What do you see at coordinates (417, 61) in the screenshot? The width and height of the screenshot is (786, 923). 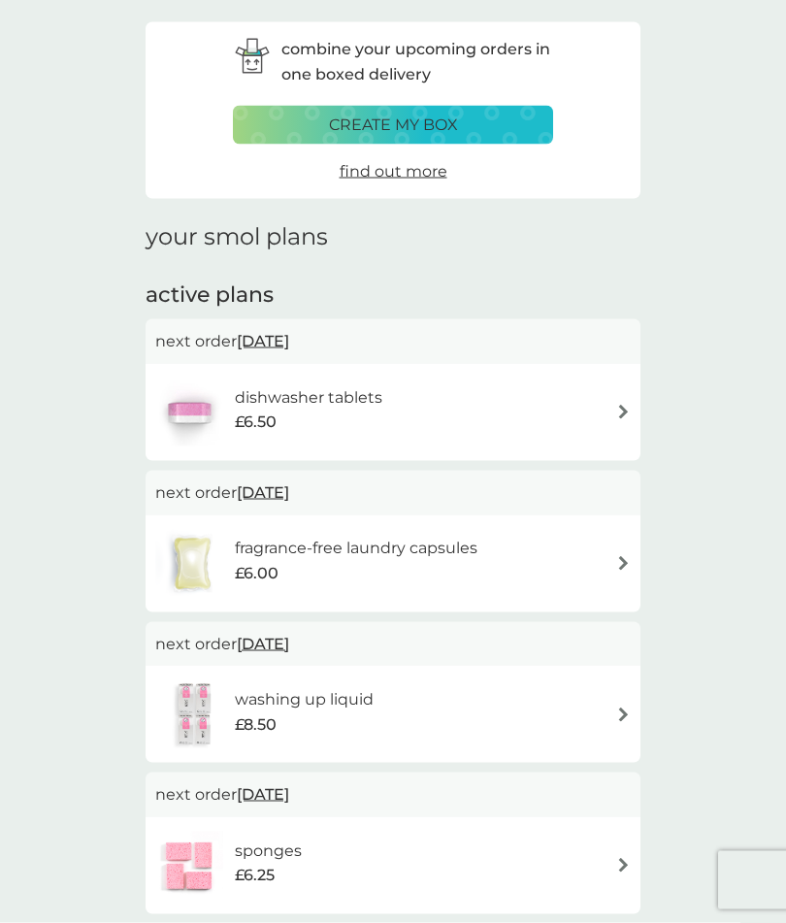 I see `p: combine your upcoming orders in one boxed delivery` at bounding box center [417, 61].